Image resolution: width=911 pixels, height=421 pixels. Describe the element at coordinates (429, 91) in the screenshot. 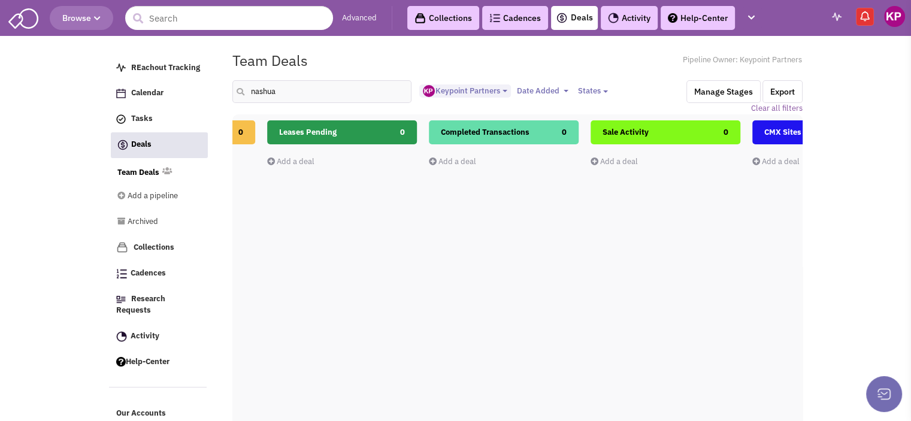

I see `img: ny_GipEnDU-kinWYCc5EwQ.png` at that location.